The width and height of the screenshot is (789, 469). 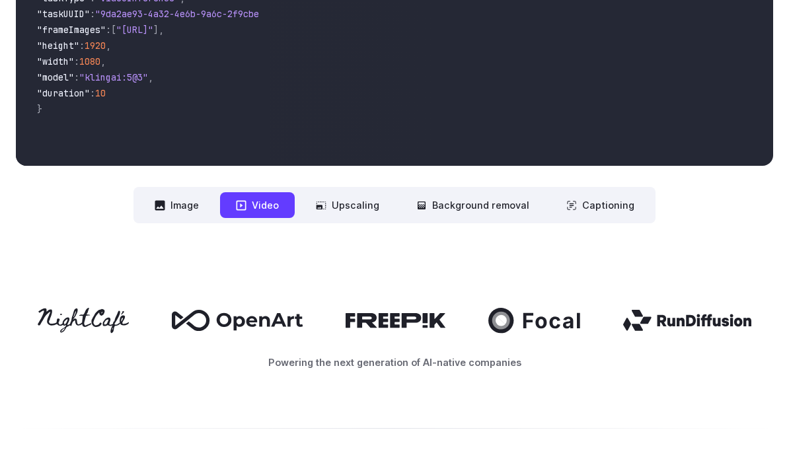 What do you see at coordinates (257, 205) in the screenshot?
I see `button: Video` at bounding box center [257, 205].